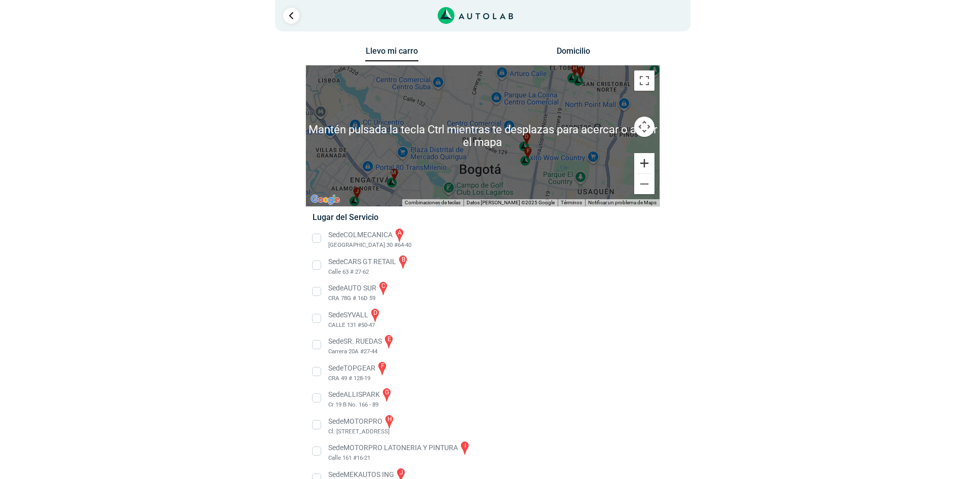 This screenshot has width=965, height=479. Describe the element at coordinates (527, 136) in the screenshot. I see `span: d` at that location.